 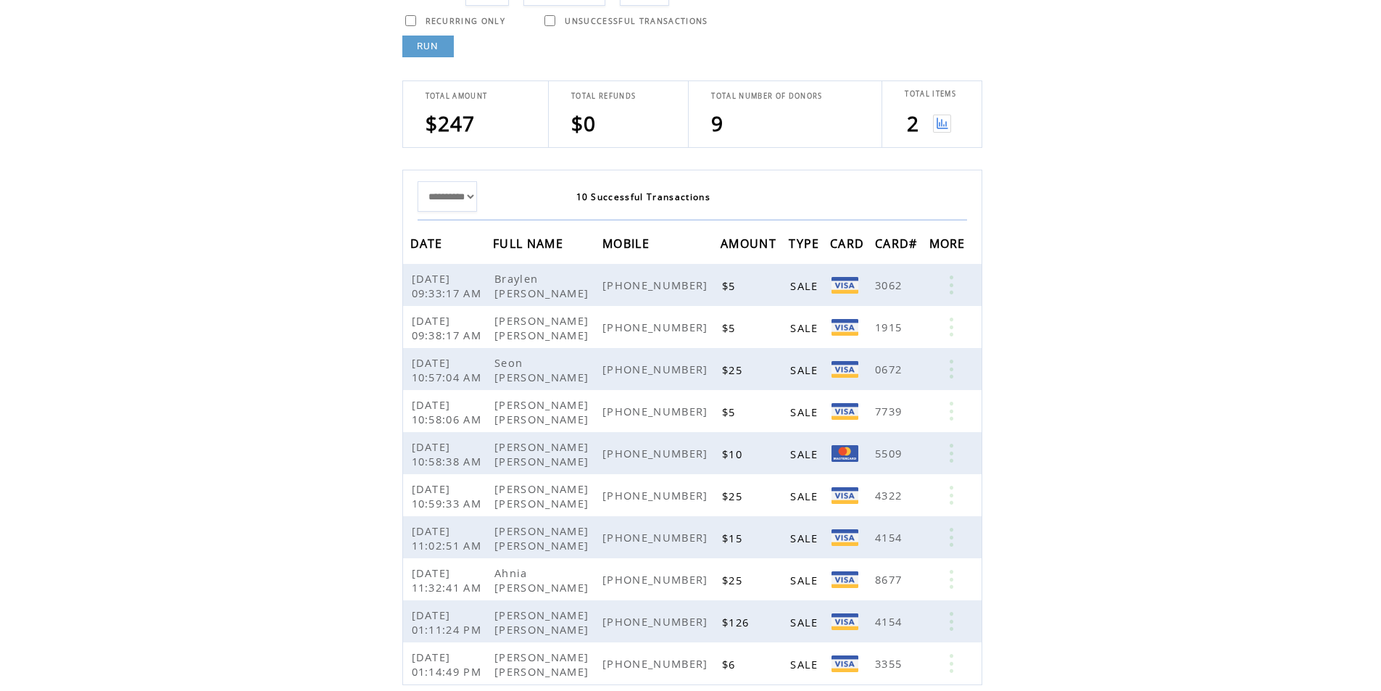 I want to click on span: AMOUNT, so click(x=750, y=245).